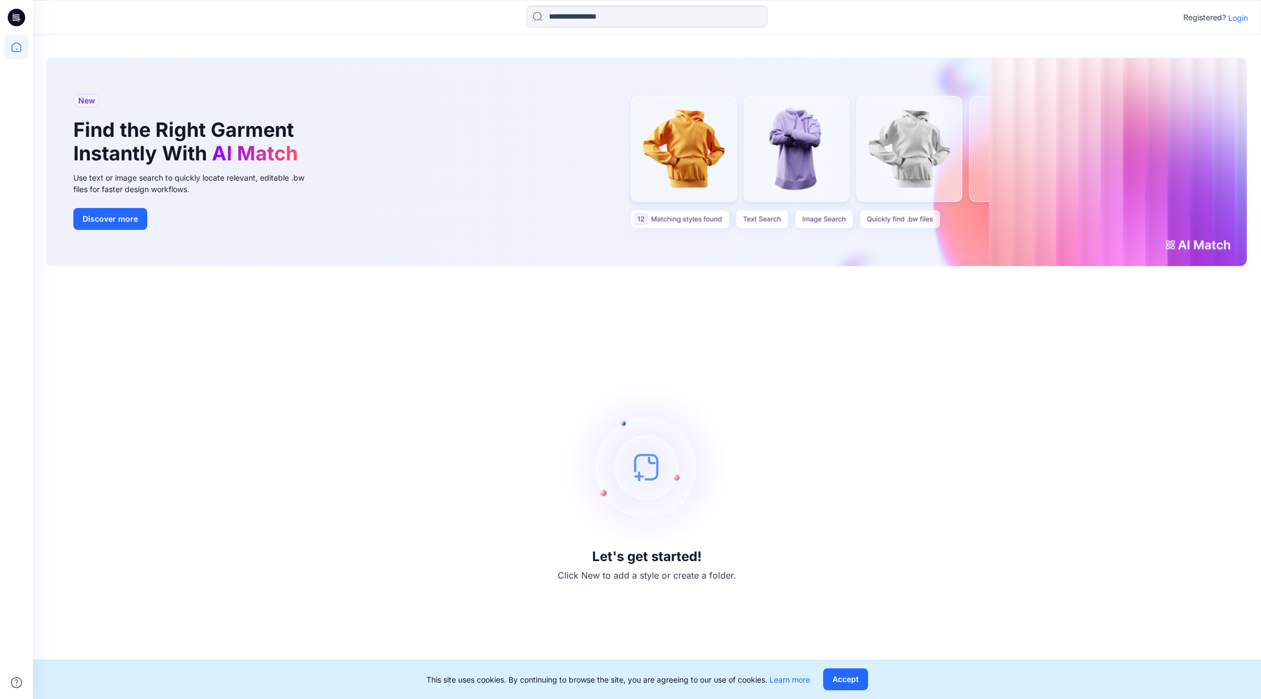  I want to click on img: empty-state-image.svg, so click(647, 467).